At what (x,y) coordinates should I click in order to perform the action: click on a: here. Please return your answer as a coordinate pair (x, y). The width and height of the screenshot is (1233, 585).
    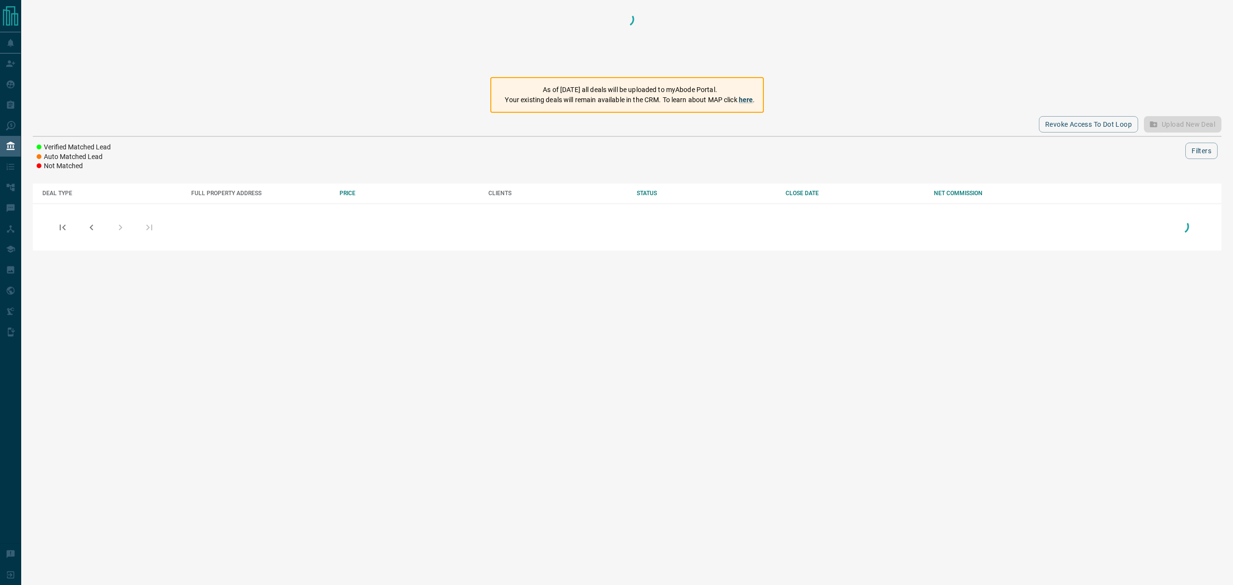
    Looking at the image, I should click on (746, 100).